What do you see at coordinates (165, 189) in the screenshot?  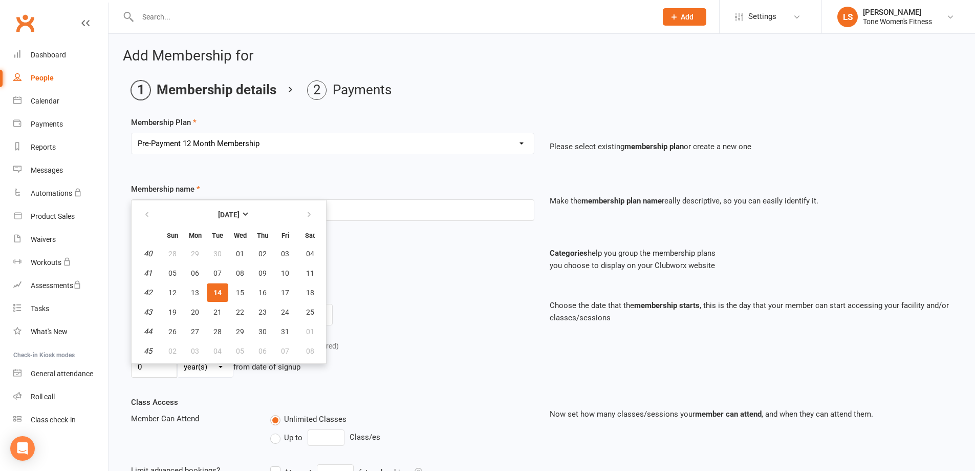 I see `label: Membership name` at bounding box center [165, 189].